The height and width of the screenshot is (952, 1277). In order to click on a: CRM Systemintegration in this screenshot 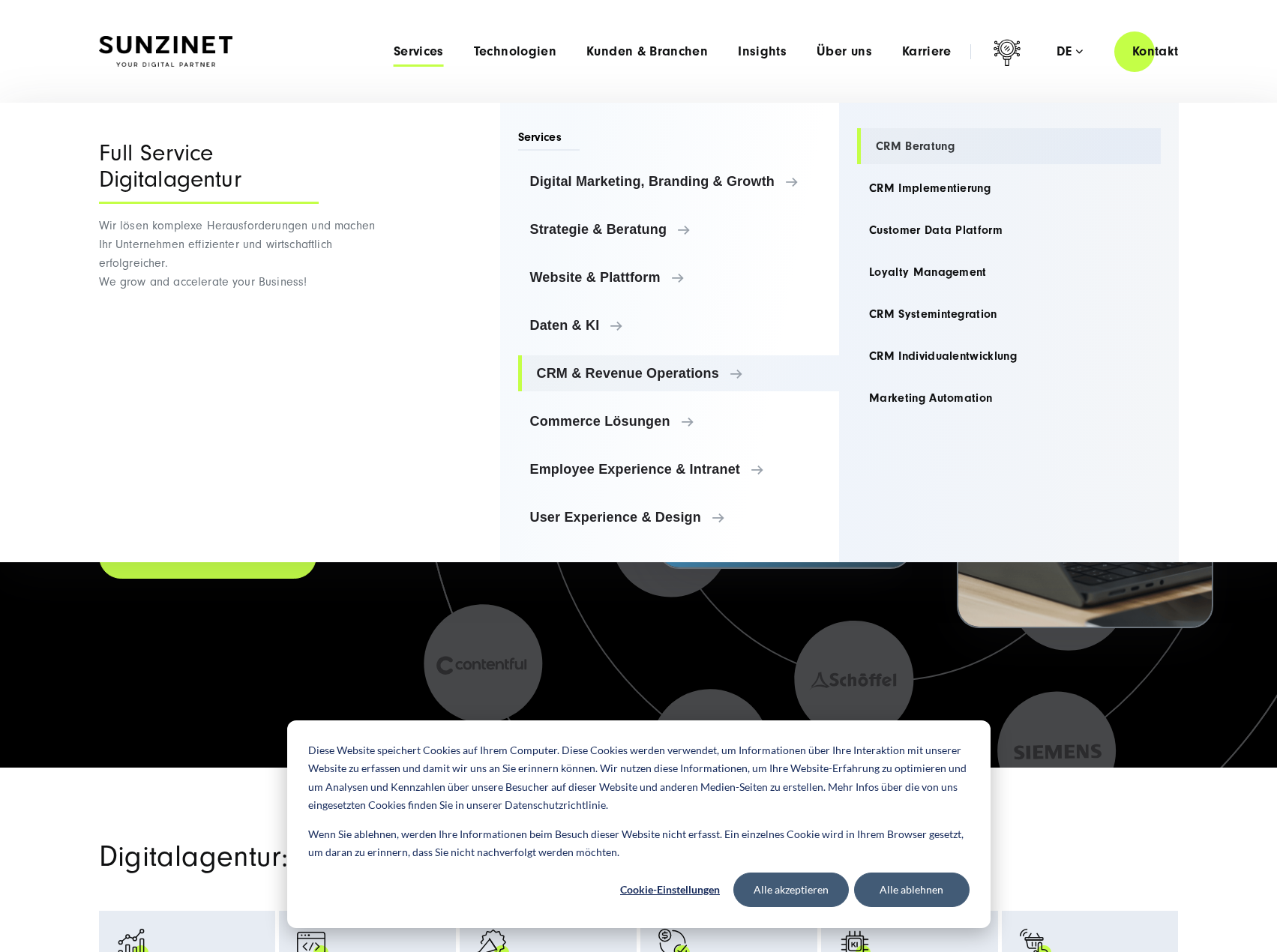, I will do `click(1009, 315)`.